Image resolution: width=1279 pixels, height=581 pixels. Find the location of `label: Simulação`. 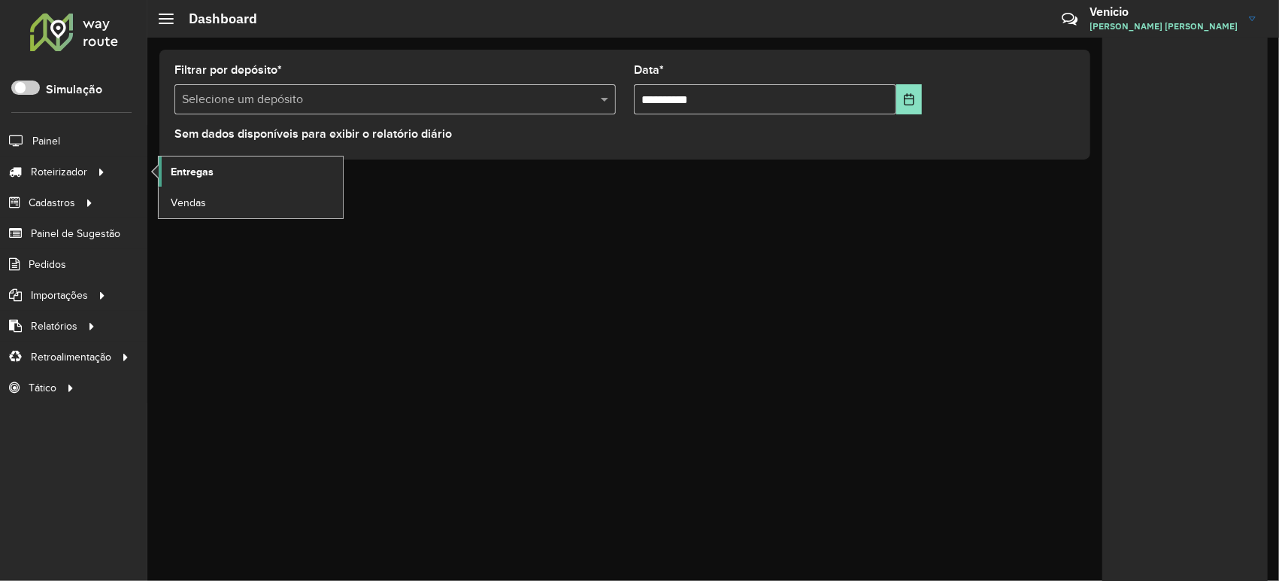

label: Simulação is located at coordinates (74, 89).